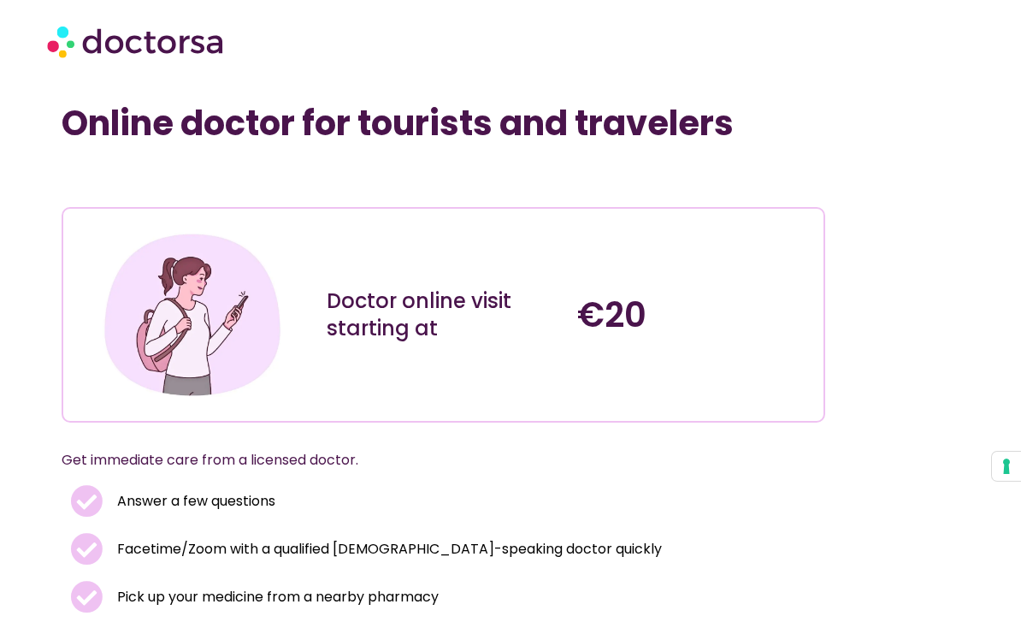 The height and width of the screenshot is (622, 1021). What do you see at coordinates (194, 501) in the screenshot?
I see `span: Answer a few questions` at bounding box center [194, 501].